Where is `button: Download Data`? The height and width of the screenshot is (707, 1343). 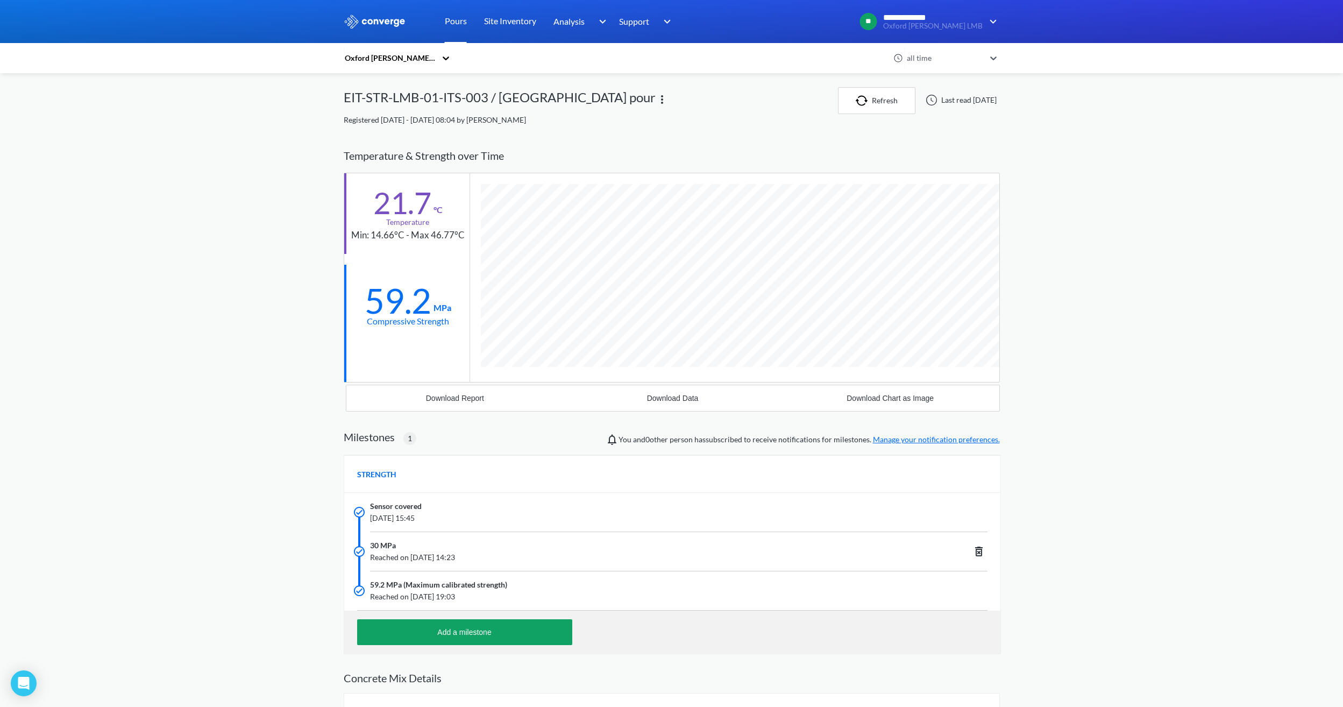
button: Download Data is located at coordinates (672, 398).